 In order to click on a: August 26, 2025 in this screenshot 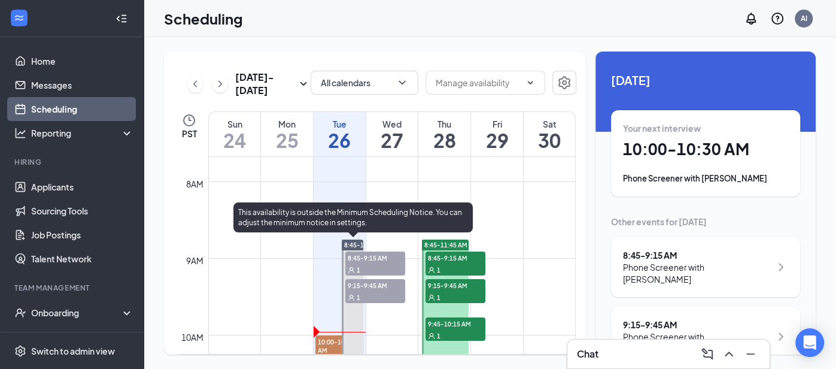, I will do `click(339, 134)`.